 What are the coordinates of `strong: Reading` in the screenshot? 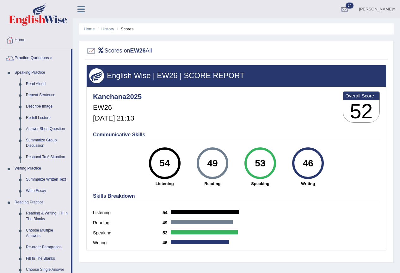 It's located at (212, 183).